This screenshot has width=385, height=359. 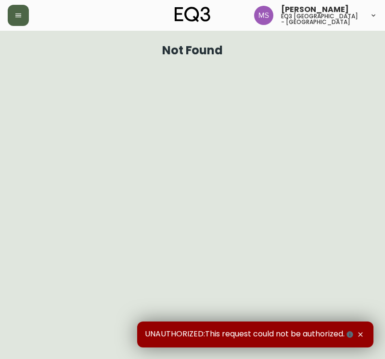 I want to click on h1: Not Found, so click(x=192, y=50).